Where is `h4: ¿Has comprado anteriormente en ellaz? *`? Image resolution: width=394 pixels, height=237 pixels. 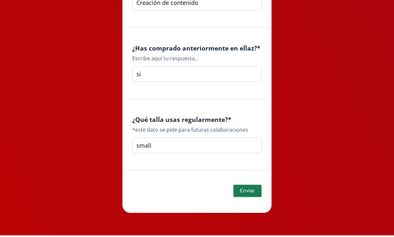 h4: ¿Has comprado anteriormente en ellaz? * is located at coordinates (197, 50).